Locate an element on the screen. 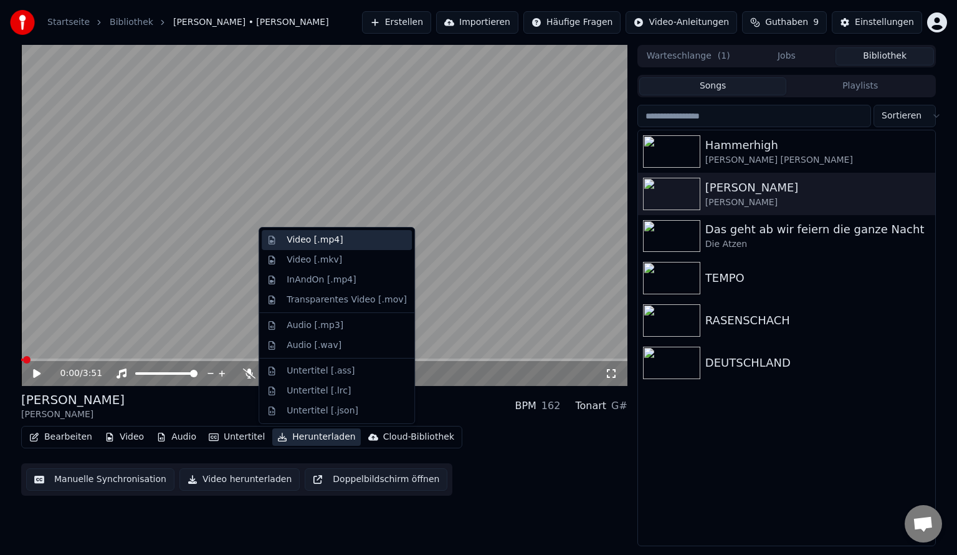 This screenshot has height=555, width=957. button: Doppelbildschirm öffnen is located at coordinates (376, 479).